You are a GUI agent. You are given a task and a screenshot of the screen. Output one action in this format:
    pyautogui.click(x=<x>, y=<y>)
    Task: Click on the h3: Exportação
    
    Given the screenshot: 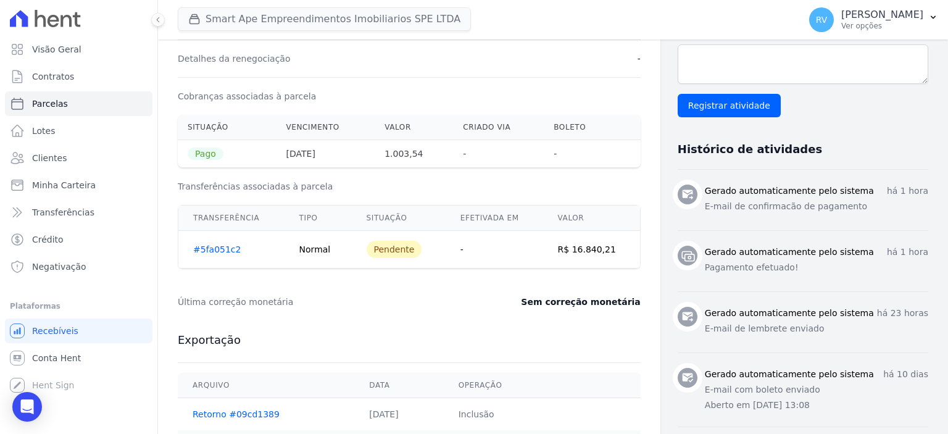 What is the action you would take?
    pyautogui.click(x=409, y=340)
    